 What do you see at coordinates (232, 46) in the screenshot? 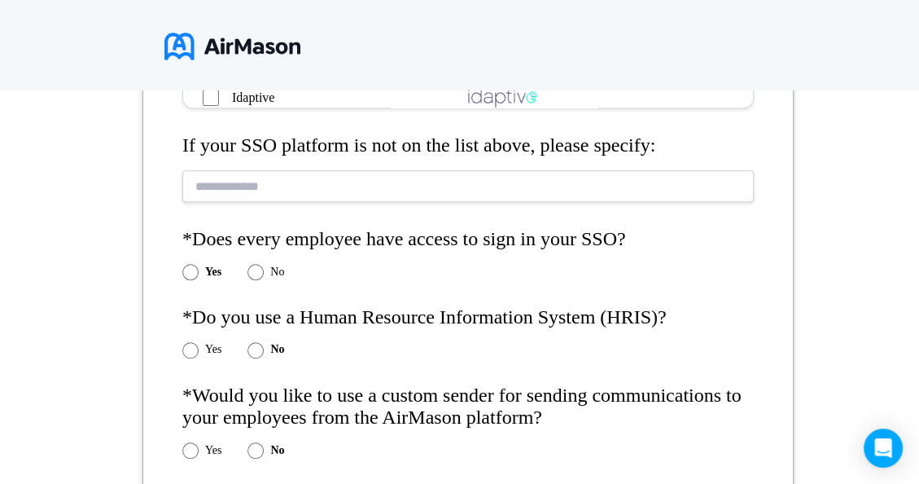
I see `img: logo` at bounding box center [232, 46].